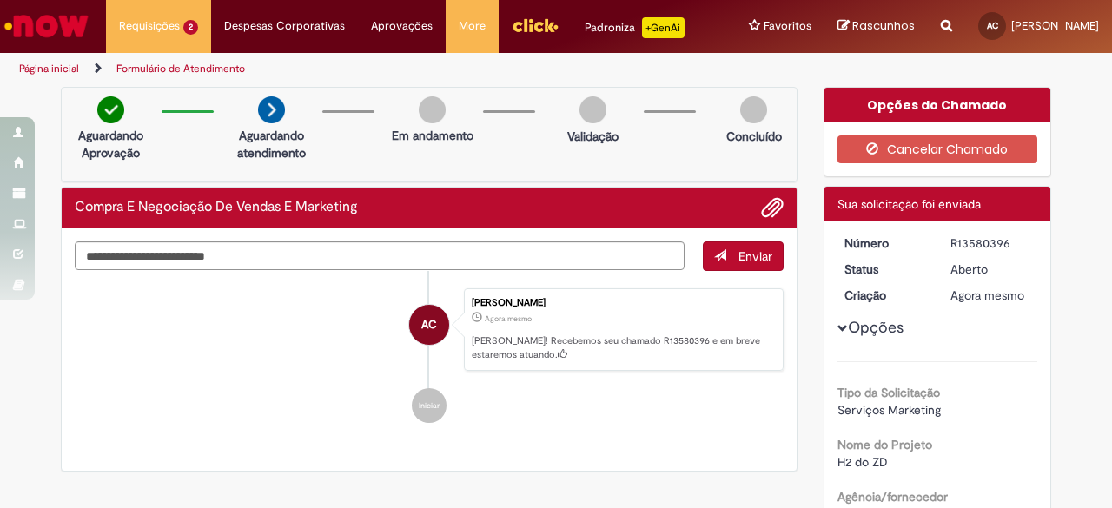 The width and height of the screenshot is (1112, 508). Describe the element at coordinates (884, 243) in the screenshot. I see `dt: Número` at that location.